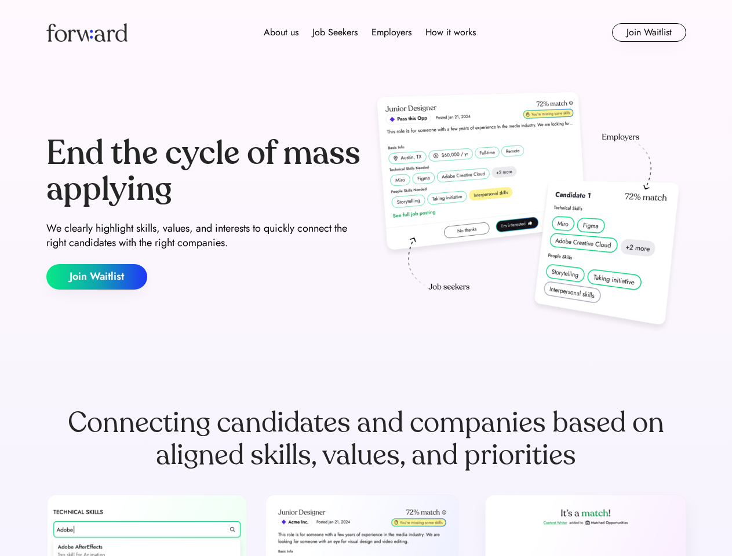 Image resolution: width=732 pixels, height=556 pixels. I want to click on div: How it works, so click(450, 32).